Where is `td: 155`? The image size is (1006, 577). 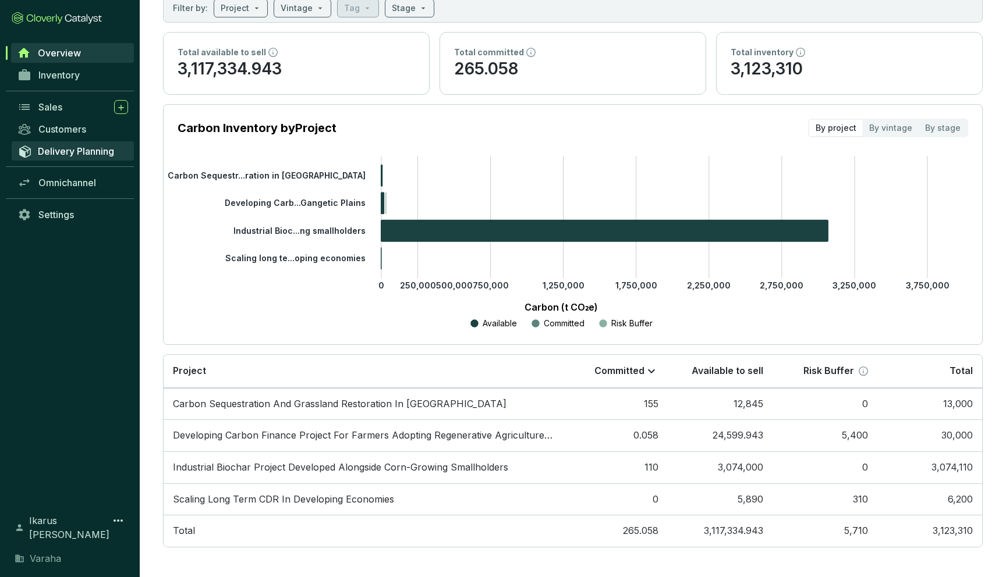 td: 155 is located at coordinates (615, 404).